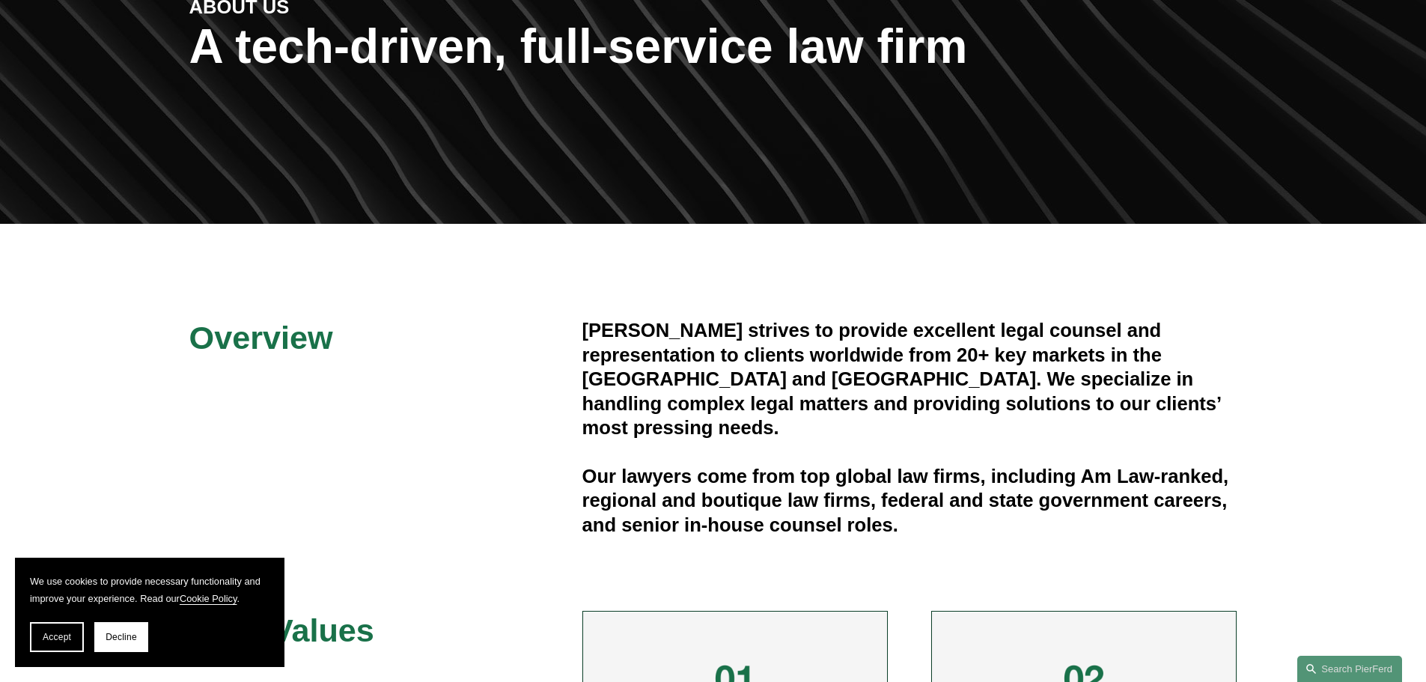  Describe the element at coordinates (1349, 668) in the screenshot. I see `a: Search this site` at that location.